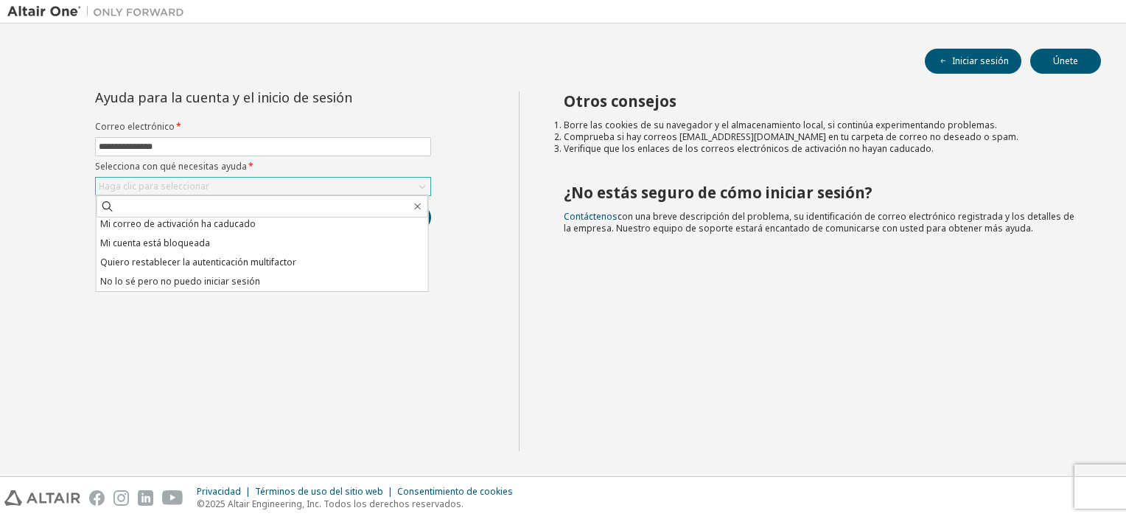 This screenshot has width=1126, height=519. What do you see at coordinates (820, 192) in the screenshot?
I see `h2: ¿No estás seguro de cómo iniciar sesión?` at bounding box center [820, 192].